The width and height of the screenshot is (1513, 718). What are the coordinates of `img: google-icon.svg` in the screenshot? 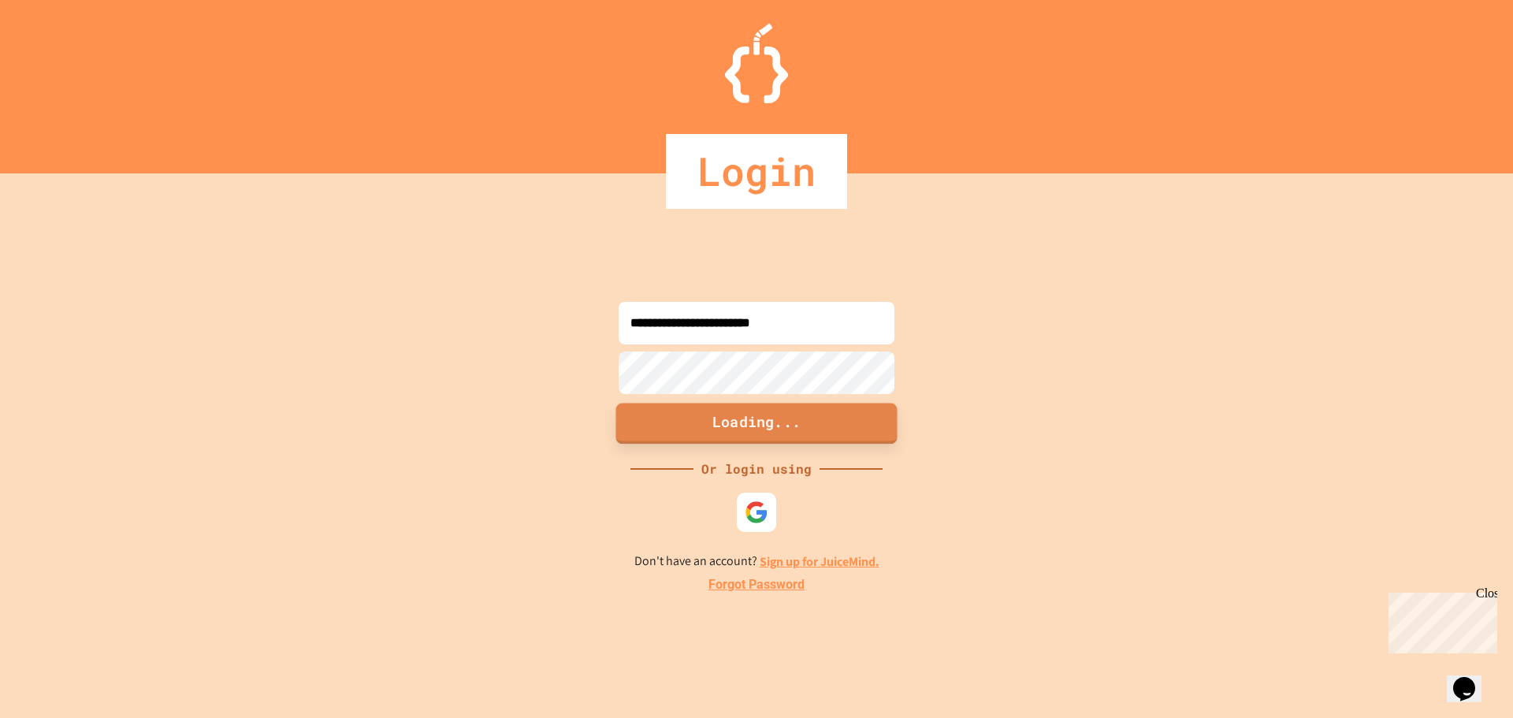 It's located at (756, 512).